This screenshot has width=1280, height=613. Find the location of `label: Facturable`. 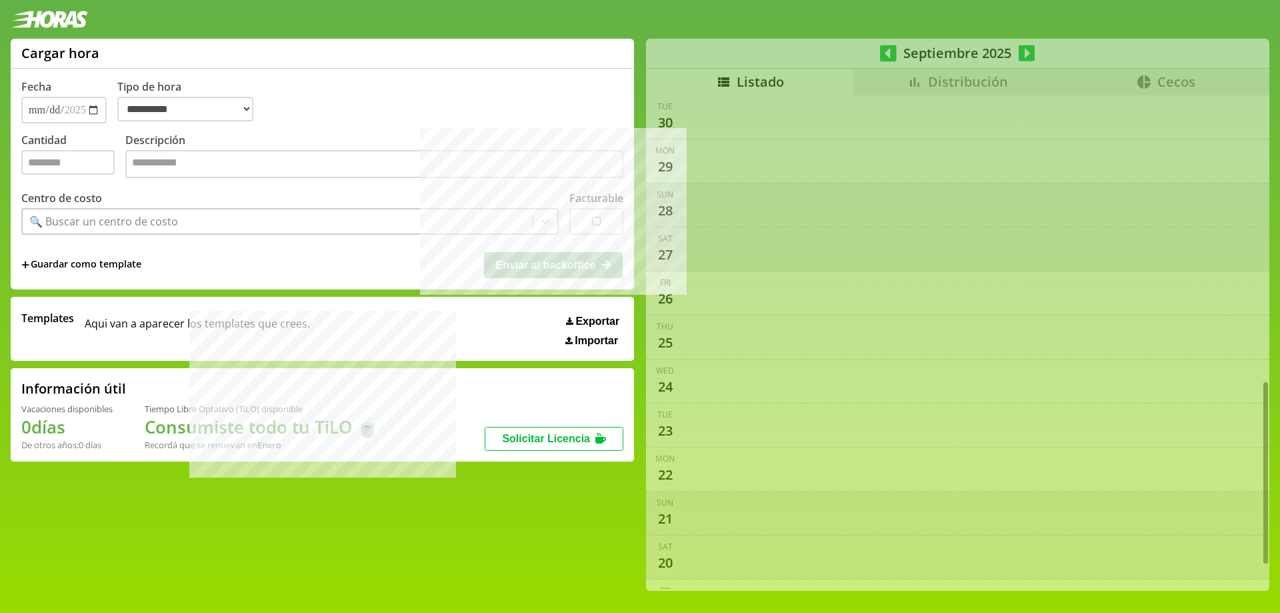

label: Facturable is located at coordinates (596, 198).